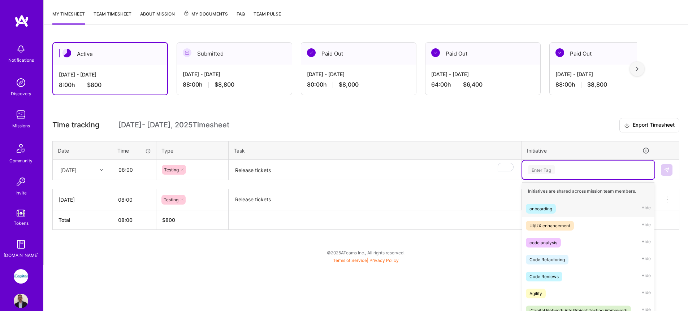 The image size is (688, 311). Describe the element at coordinates (110, 54) in the screenshot. I see `div: Active` at that location.